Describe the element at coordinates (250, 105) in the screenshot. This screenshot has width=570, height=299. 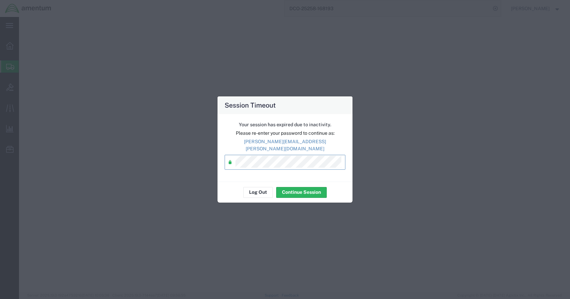
I see `h4: Session Timeout` at that location.